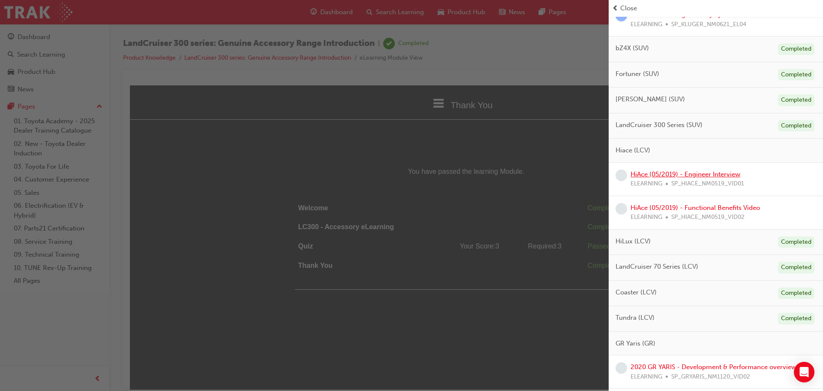  What do you see at coordinates (342, 19) in the screenshot?
I see `span: Thank You` at bounding box center [342, 19].